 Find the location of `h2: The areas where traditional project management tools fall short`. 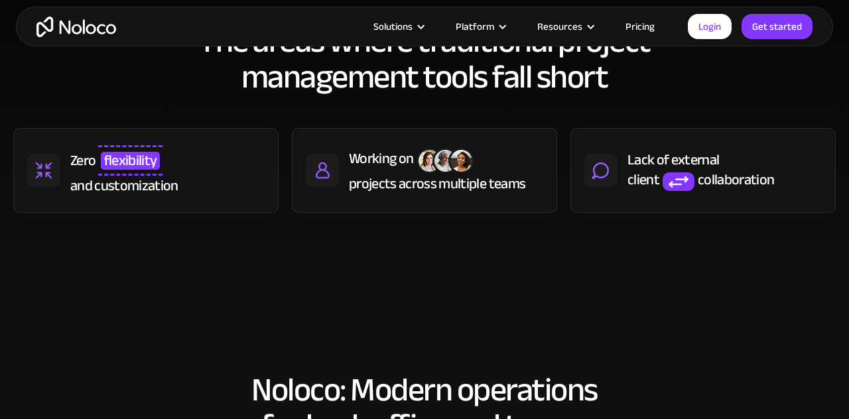

h2: The areas where traditional project management tools fall short is located at coordinates (424, 59).